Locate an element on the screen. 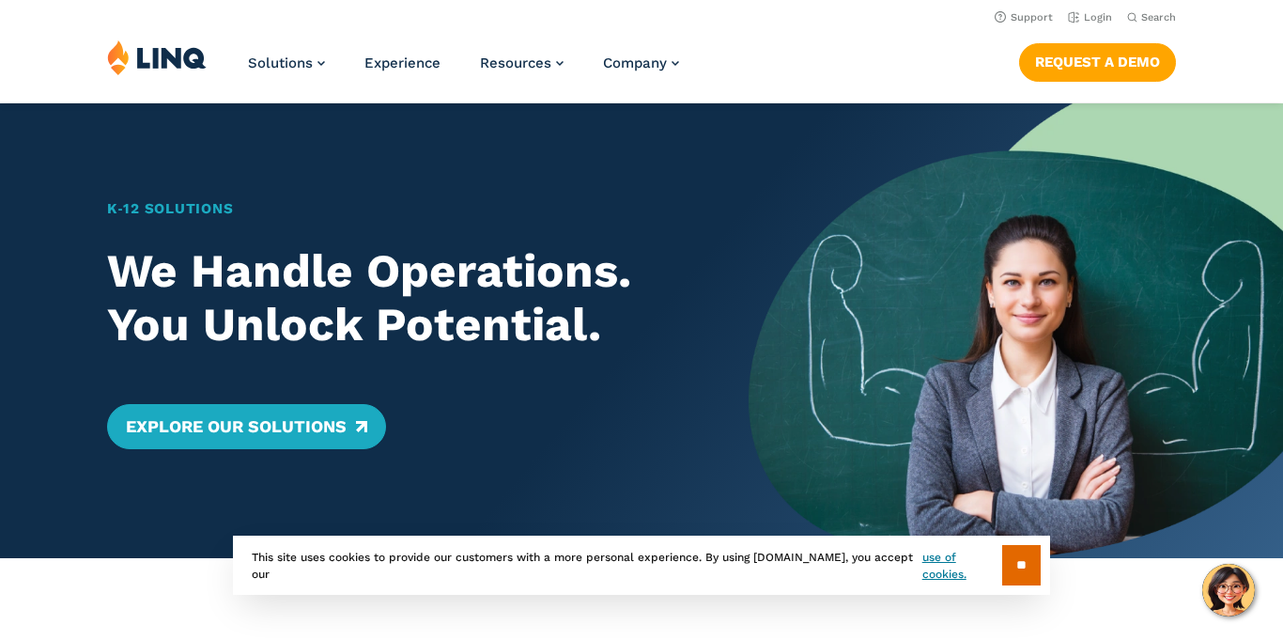 The width and height of the screenshot is (1283, 640). nav: Button Navigation is located at coordinates (1097, 60).